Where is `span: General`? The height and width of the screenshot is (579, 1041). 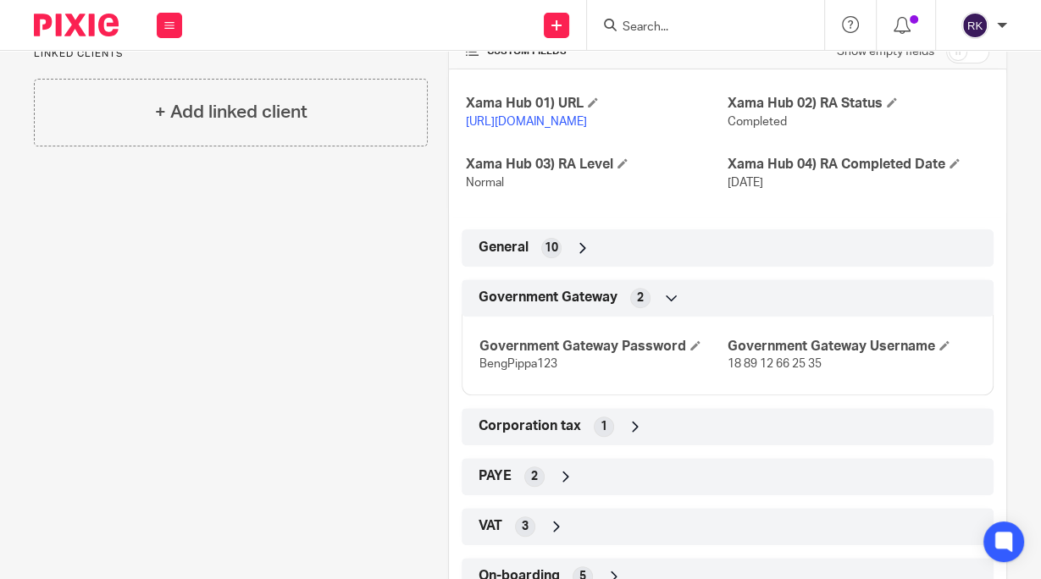 span: General is located at coordinates (503, 247).